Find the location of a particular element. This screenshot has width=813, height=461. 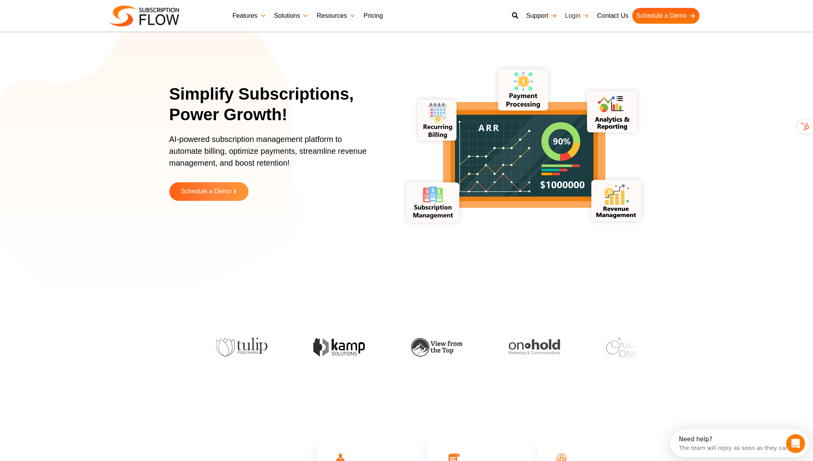

a: Support is located at coordinates (541, 16).